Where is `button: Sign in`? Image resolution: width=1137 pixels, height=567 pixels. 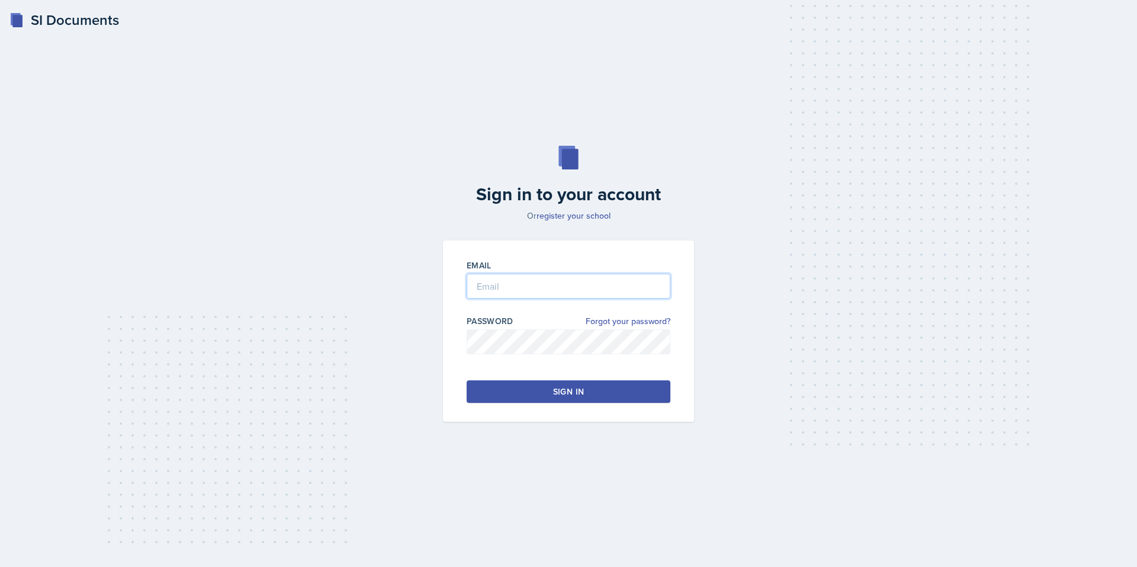
button: Sign in is located at coordinates (568, 391).